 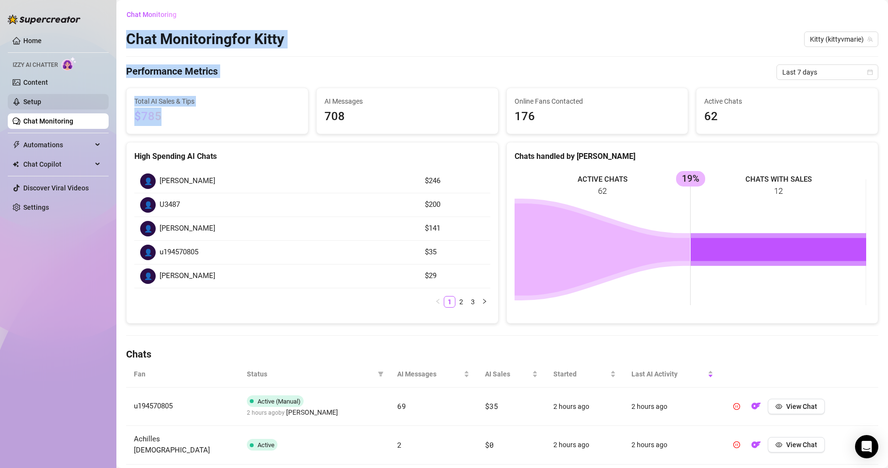 I want to click on article: $141, so click(x=454, y=229).